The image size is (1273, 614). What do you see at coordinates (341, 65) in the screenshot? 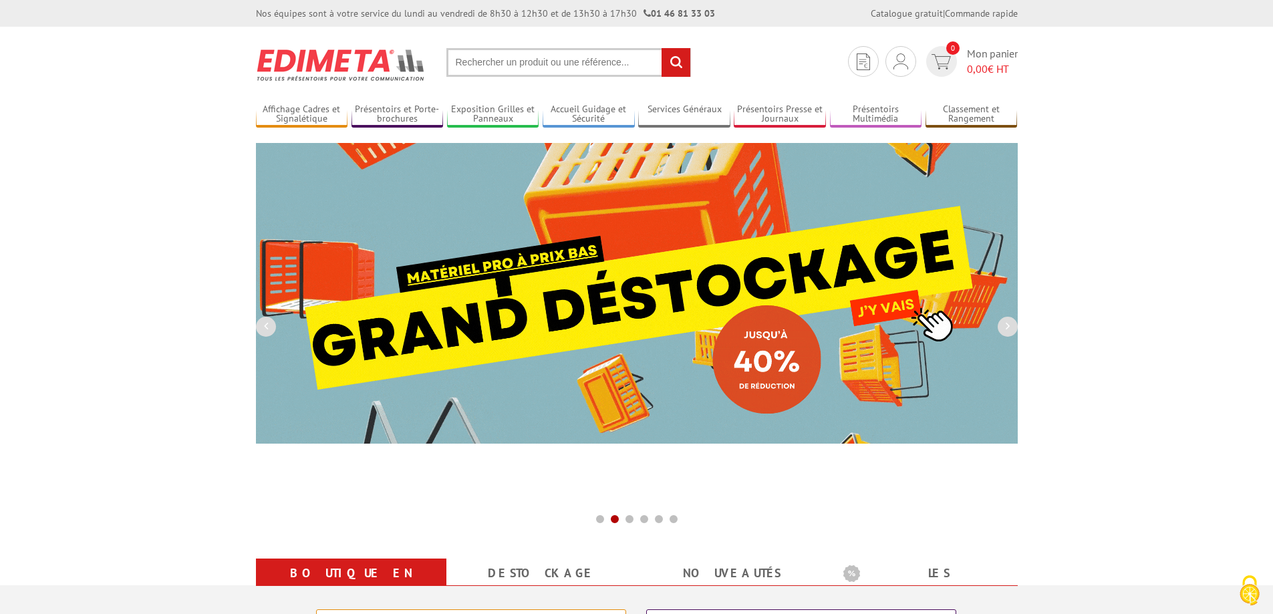
I see `img: Présentoir, panneau, stand - Edimeta - PLV, affichage, mobilier bureau, entreprise` at bounding box center [341, 65].